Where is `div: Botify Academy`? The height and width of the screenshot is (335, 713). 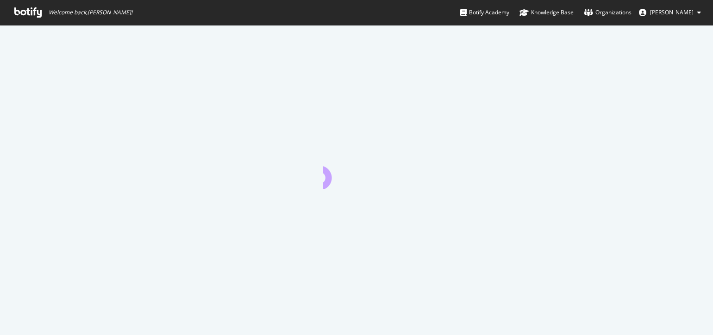
div: Botify Academy is located at coordinates (484, 12).